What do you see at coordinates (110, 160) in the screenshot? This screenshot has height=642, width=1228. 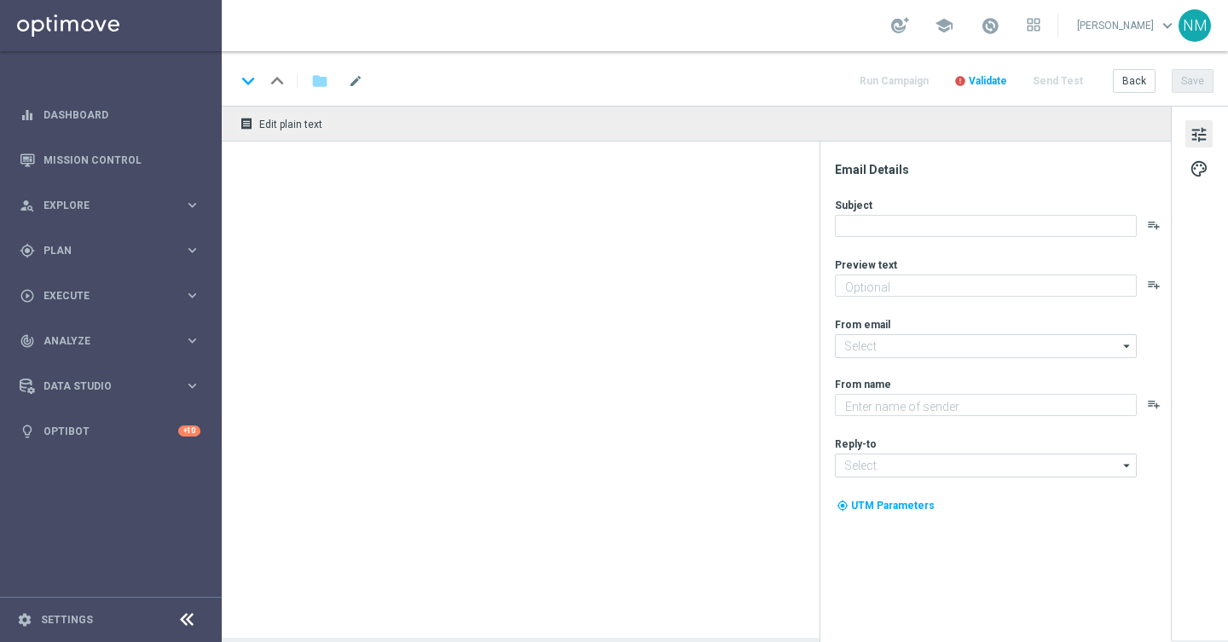 I see `button: Mission Control` at bounding box center [110, 160].